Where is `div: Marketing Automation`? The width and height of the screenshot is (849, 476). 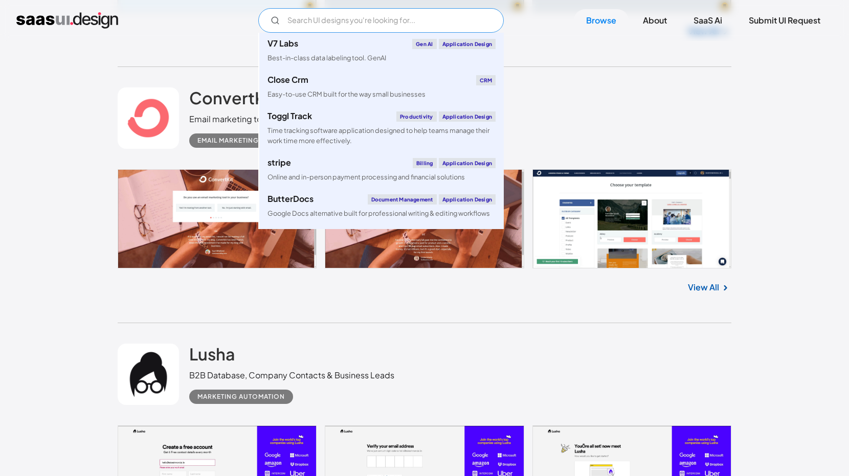
div: Marketing Automation is located at coordinates (241, 397).